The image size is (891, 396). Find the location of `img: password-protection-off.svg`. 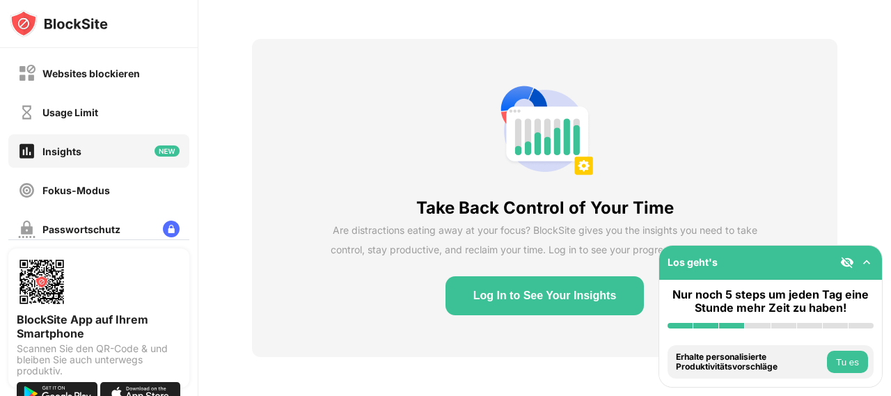

img: password-protection-off.svg is located at coordinates (26, 229).